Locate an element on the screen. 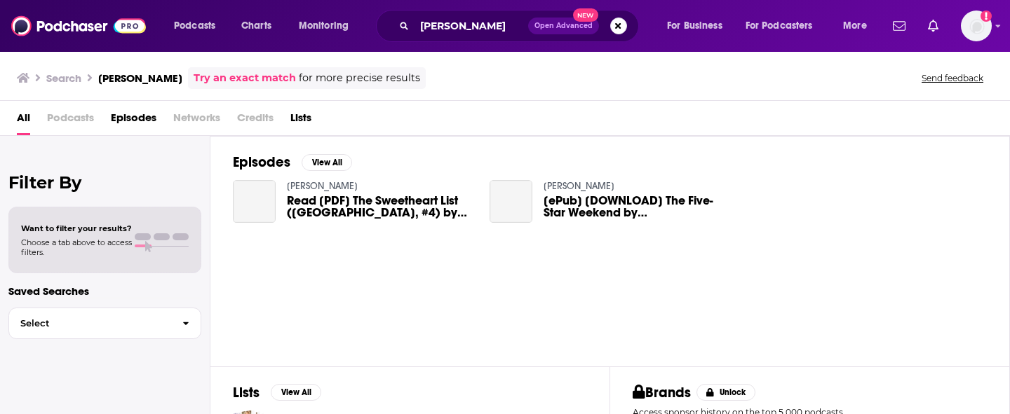  a: All is located at coordinates (23, 121).